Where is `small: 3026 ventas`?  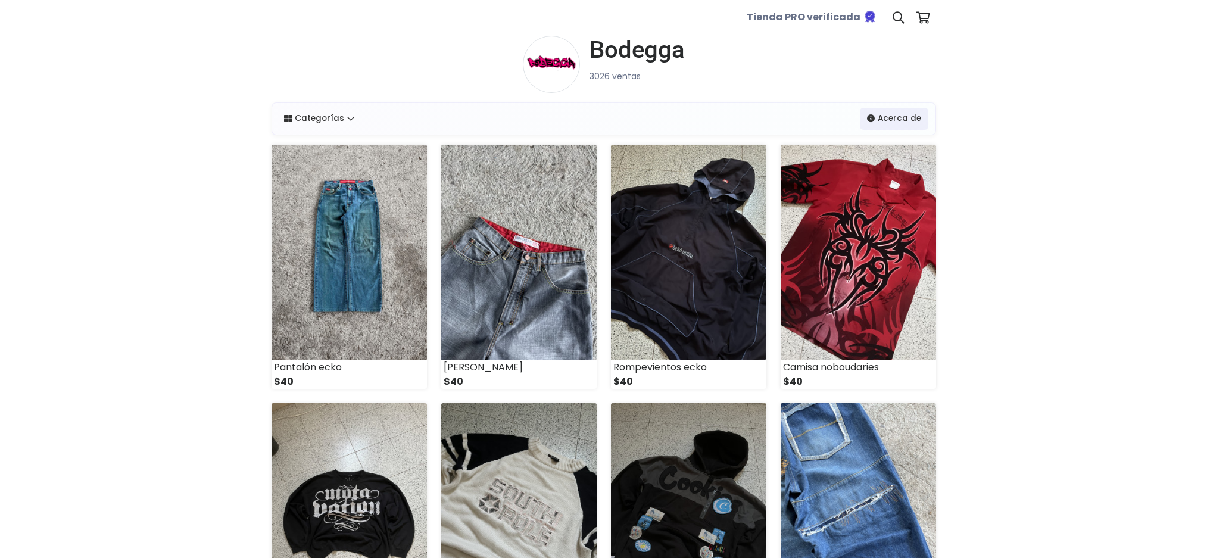
small: 3026 ventas is located at coordinates (615, 76).